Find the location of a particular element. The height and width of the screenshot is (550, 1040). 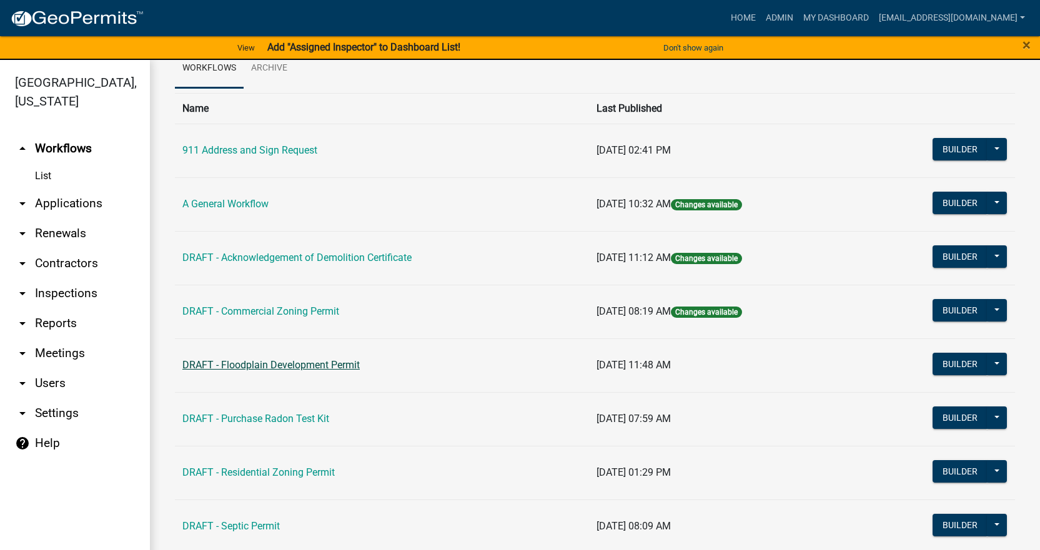

th: Last Published is located at coordinates (725, 108).